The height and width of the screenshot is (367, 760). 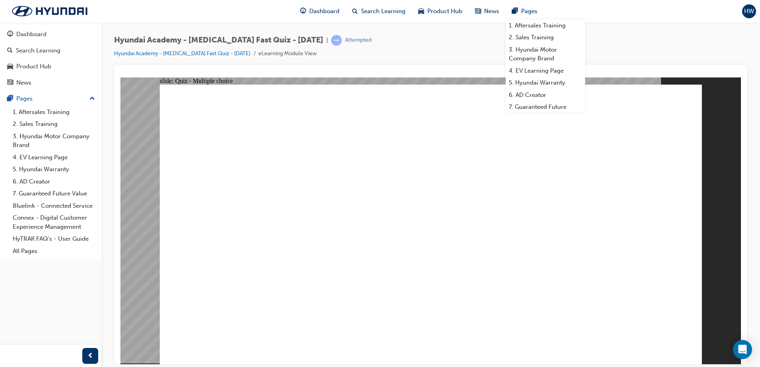 I want to click on div: Dashboard, so click(x=31, y=34).